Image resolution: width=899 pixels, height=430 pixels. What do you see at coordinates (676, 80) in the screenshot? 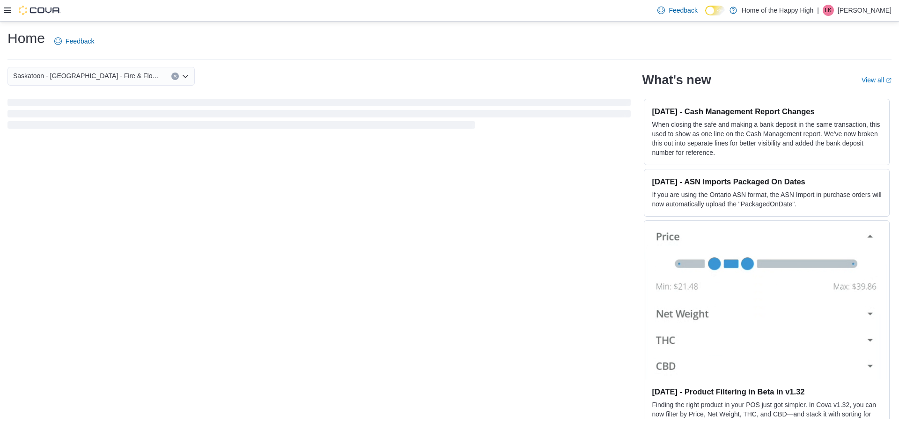
I see `h2: What's new` at bounding box center [676, 80].